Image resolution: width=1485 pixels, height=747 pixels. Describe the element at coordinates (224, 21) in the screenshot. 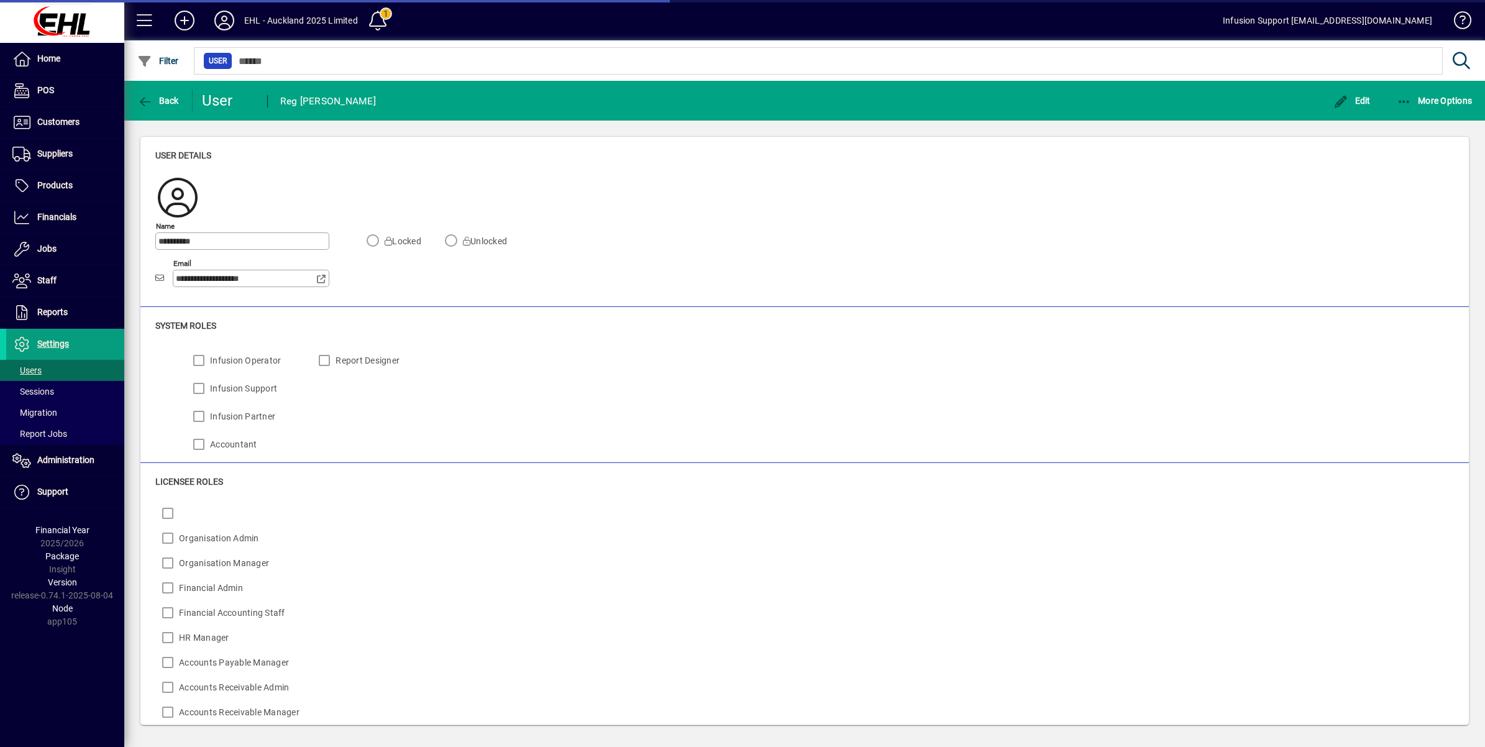

I see `button: Profile` at that location.